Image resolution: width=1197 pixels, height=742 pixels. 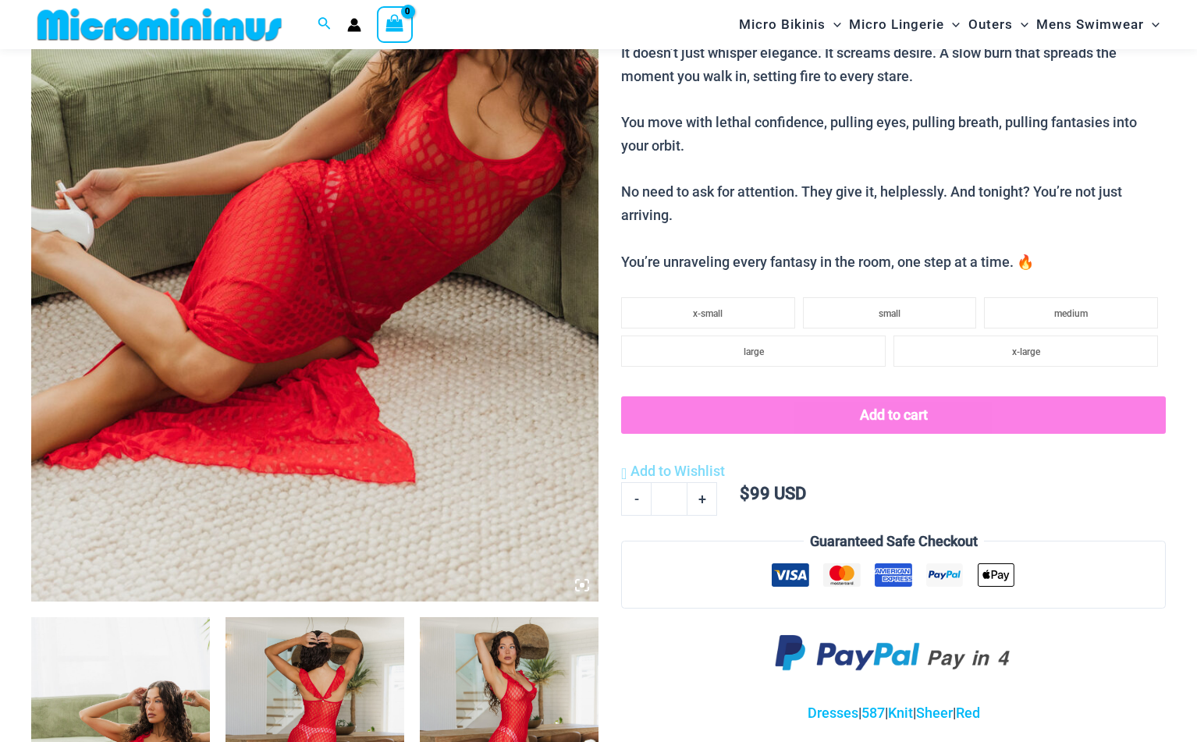 I want to click on a: Mens SwimwearMenu ToggleMenu Toggle, so click(x=1098, y=24).